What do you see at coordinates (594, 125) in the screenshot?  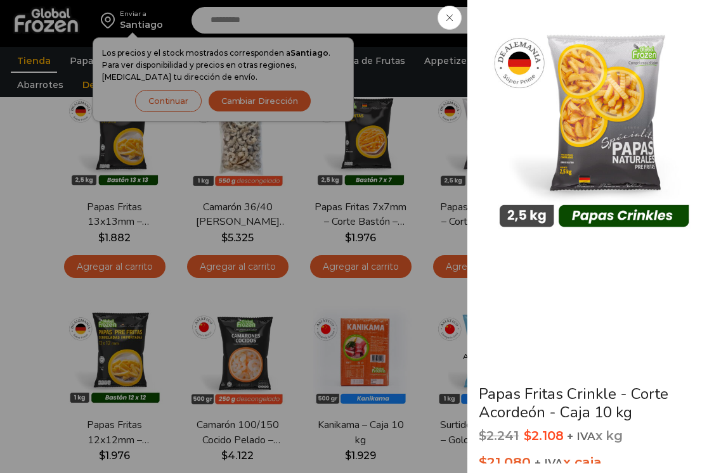 I see `div: 1 / 3` at bounding box center [594, 125].